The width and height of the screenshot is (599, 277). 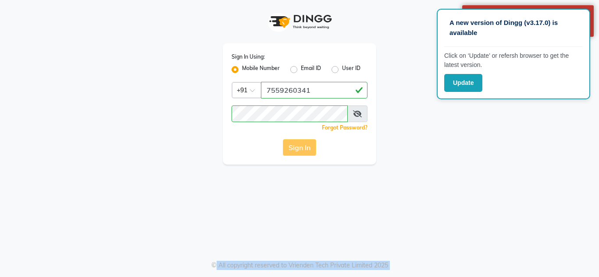 I want to click on a: Forgot Password?, so click(x=344, y=128).